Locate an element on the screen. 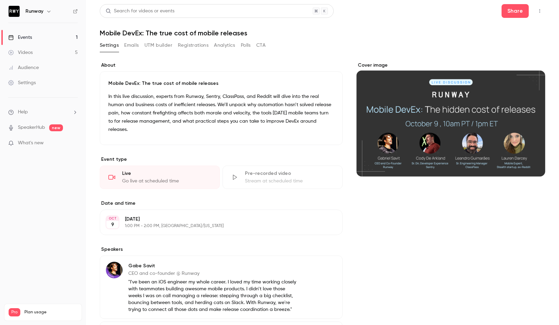 The height and width of the screenshot is (325, 559). span: What's new is located at coordinates (31, 143).